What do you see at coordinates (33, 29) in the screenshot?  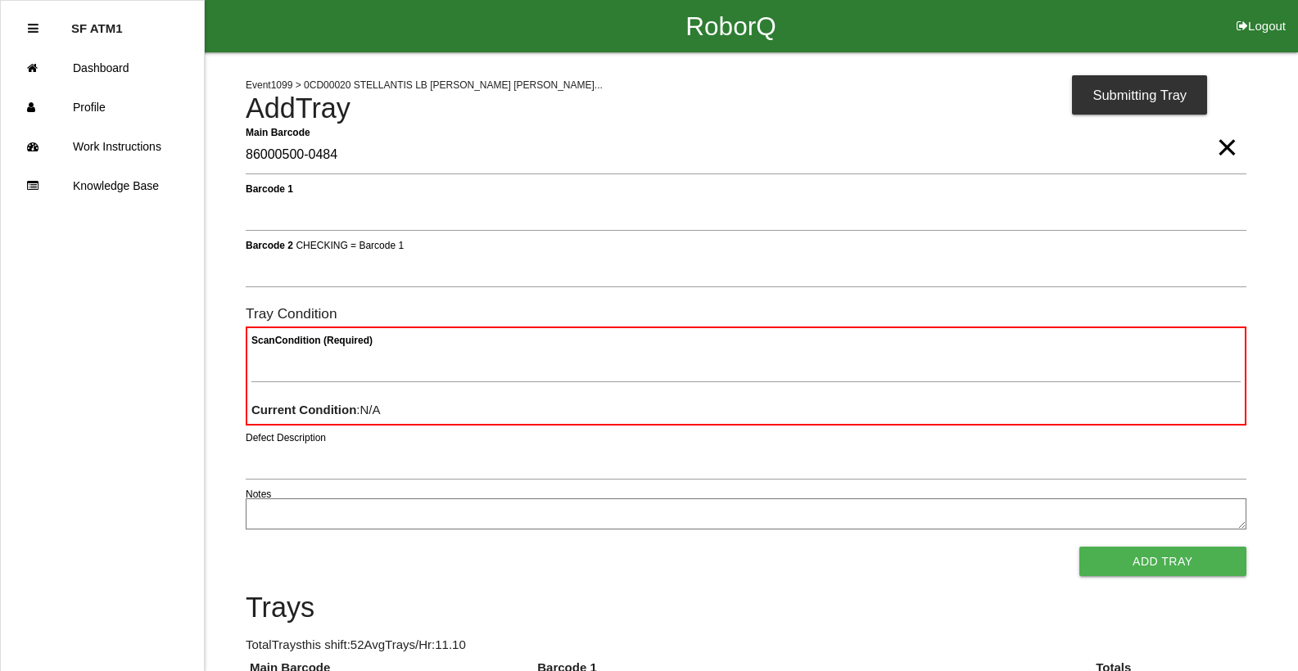 I see `div: Close` at bounding box center [33, 29].